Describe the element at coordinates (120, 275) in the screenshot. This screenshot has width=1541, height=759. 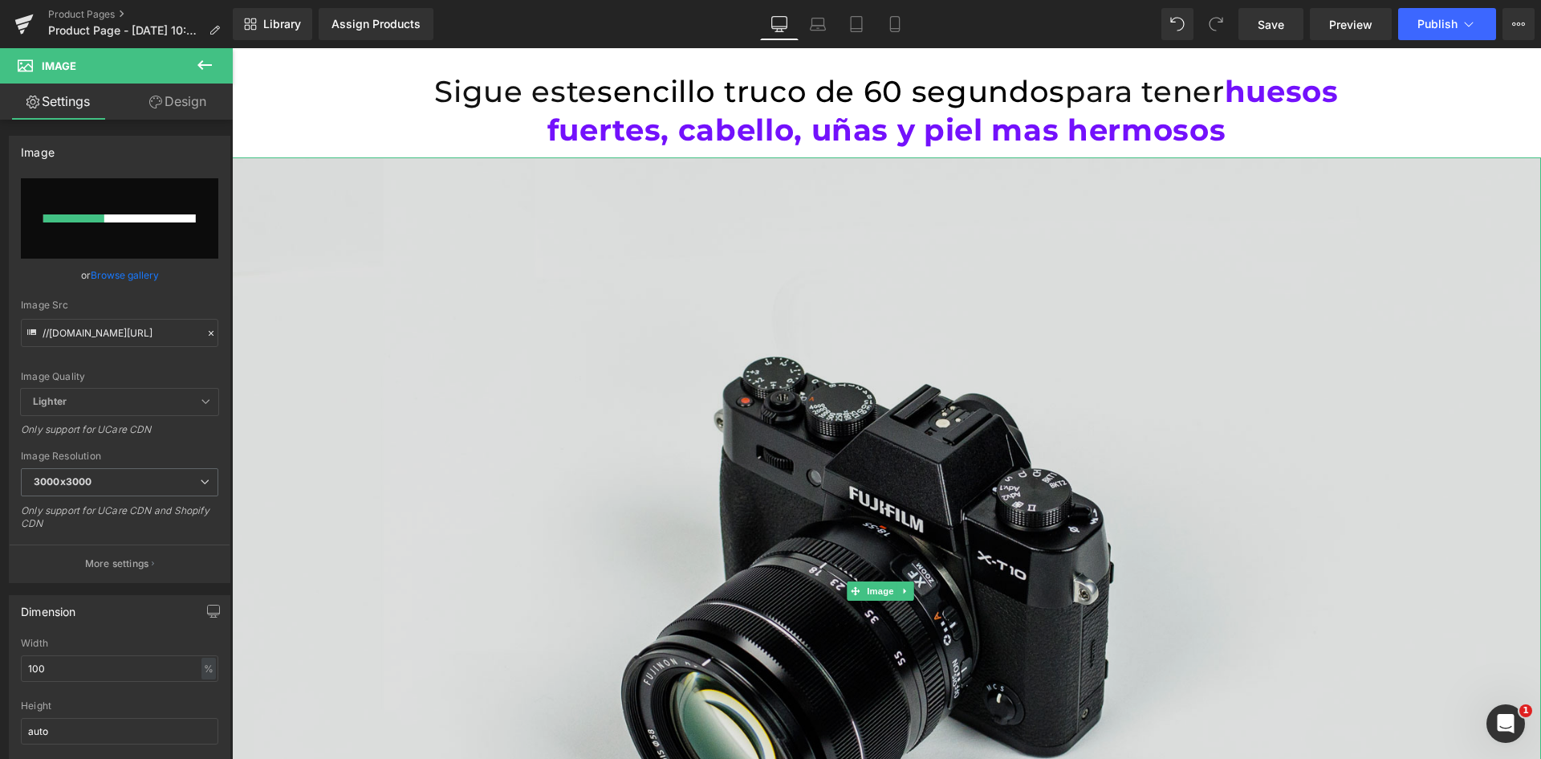
I see `div: or` at that location.